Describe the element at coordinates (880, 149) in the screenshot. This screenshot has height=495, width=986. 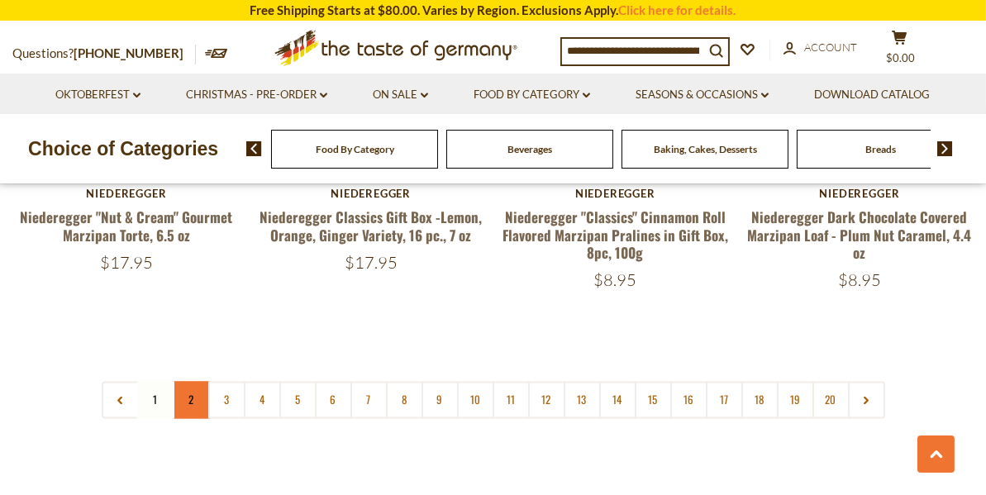
I see `span: Breads` at that location.